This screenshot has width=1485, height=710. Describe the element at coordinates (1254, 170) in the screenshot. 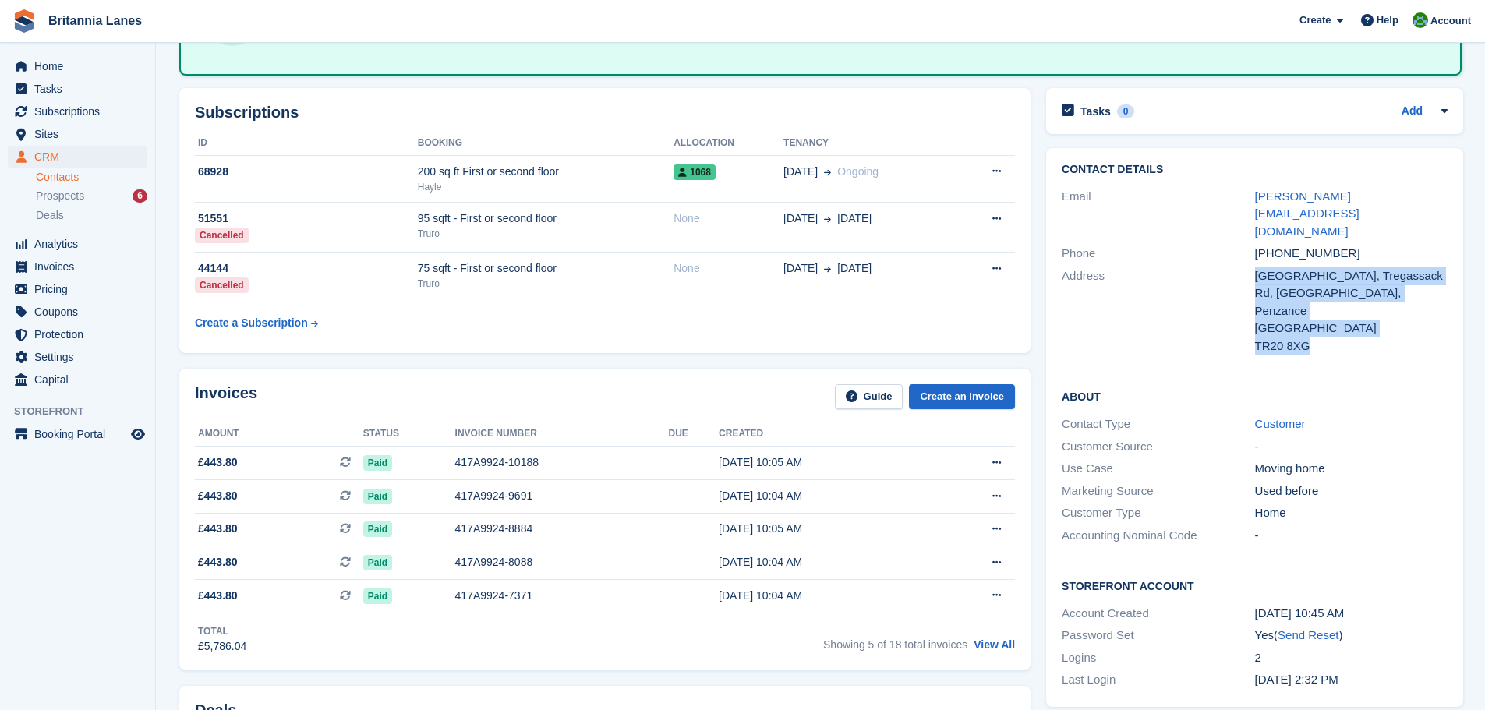

I see `h2: Contact Details` at that location.